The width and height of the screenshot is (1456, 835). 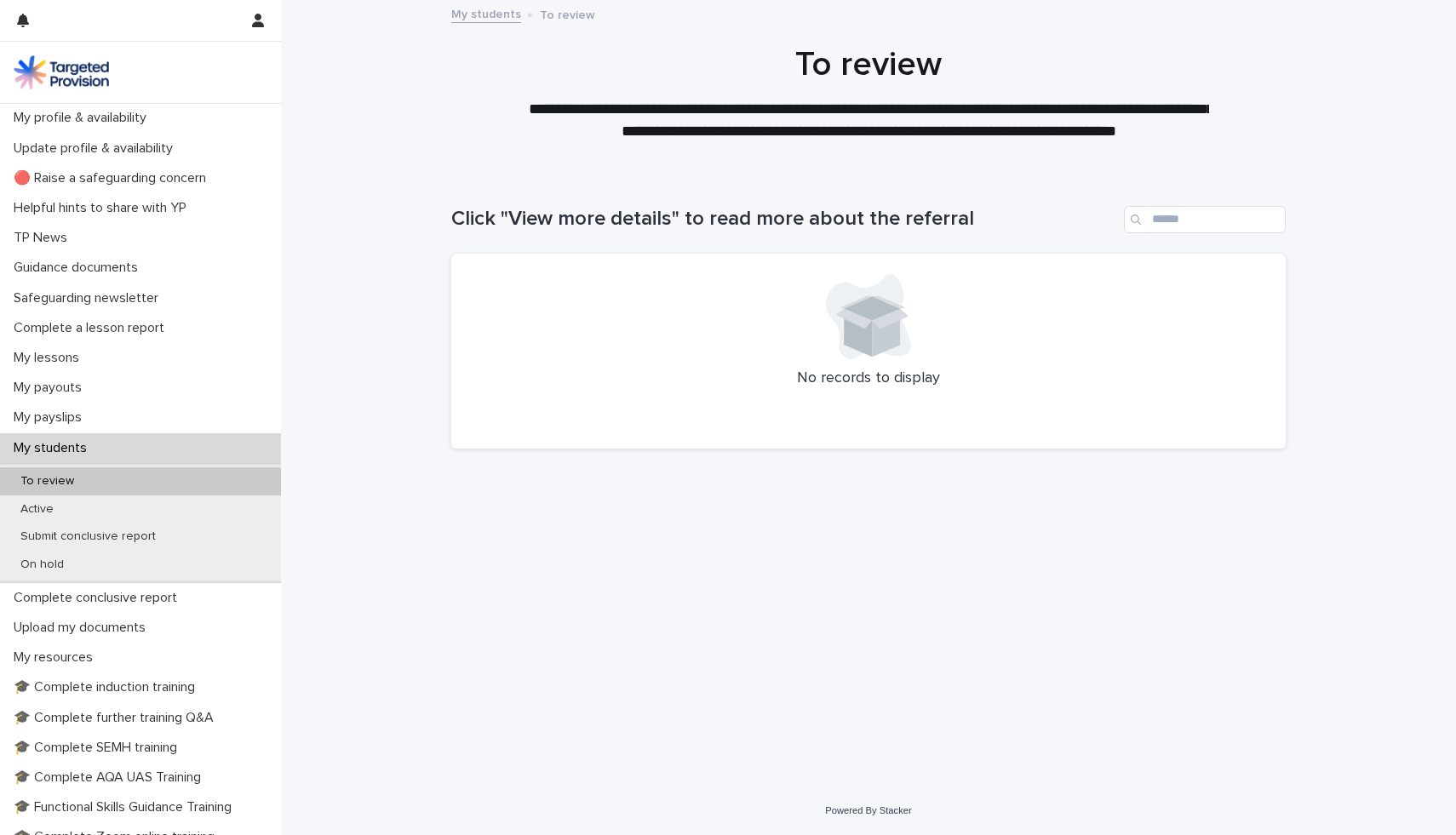 I want to click on p: Active, so click(x=36, y=509).